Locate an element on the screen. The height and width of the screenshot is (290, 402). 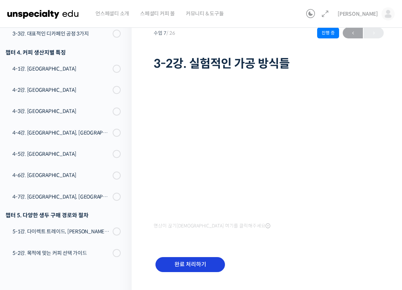
div: 5-2강. 목적에 맞는 커피 선택 가이드 is located at coordinates (61, 253).